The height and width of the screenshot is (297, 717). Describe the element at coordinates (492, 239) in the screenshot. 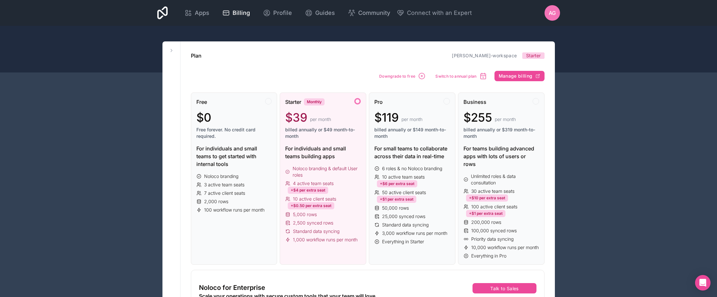

I see `span: Priority data syncing` at that location.